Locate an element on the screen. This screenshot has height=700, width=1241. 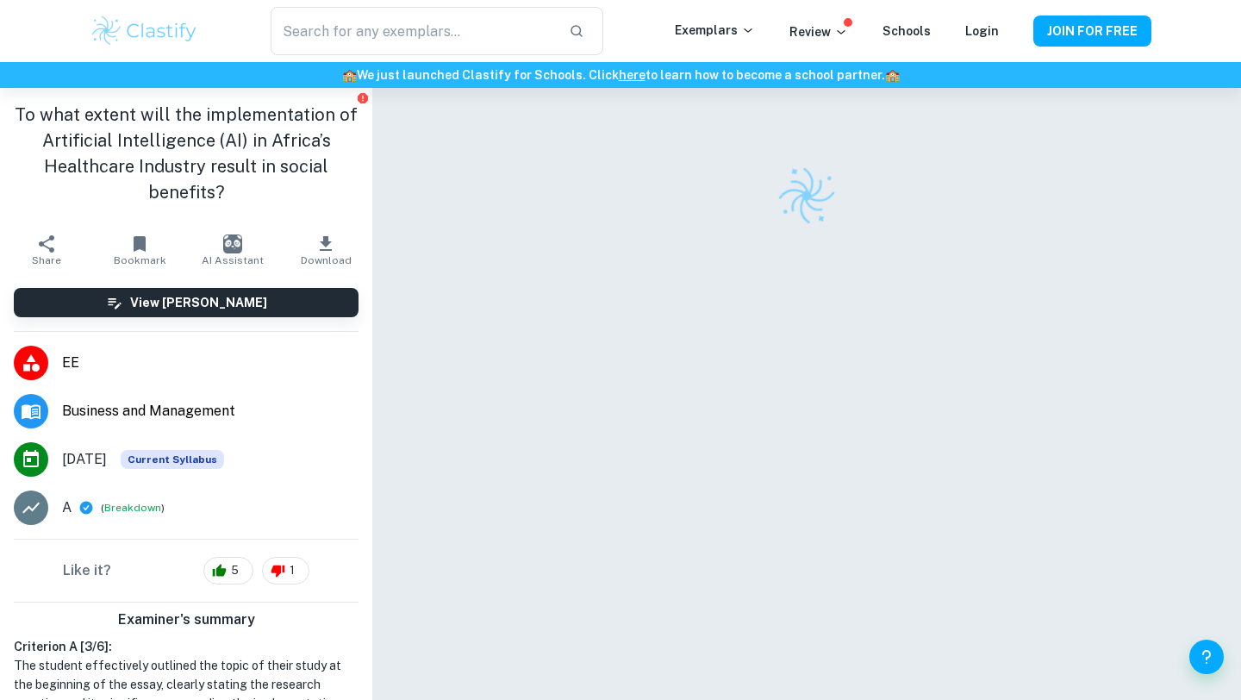
a: Clastify logo is located at coordinates (144, 31).